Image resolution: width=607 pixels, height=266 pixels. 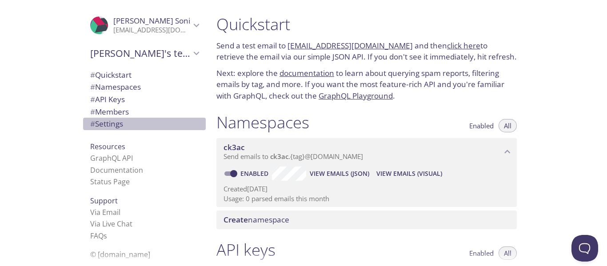 What do you see at coordinates (255, 173) in the screenshot?
I see `a: Enabled` at bounding box center [255, 173].